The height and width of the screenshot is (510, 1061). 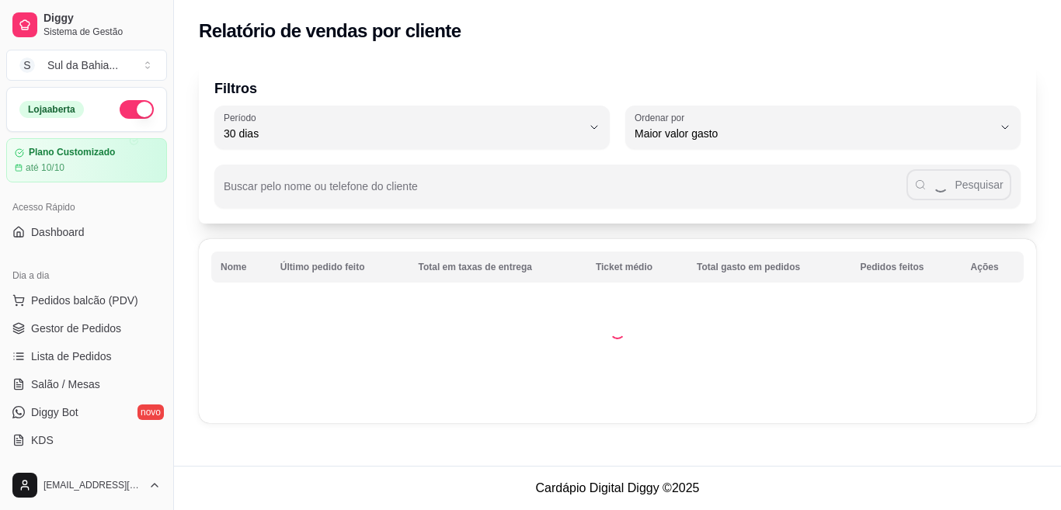 I want to click on article: até 10/10, so click(x=45, y=168).